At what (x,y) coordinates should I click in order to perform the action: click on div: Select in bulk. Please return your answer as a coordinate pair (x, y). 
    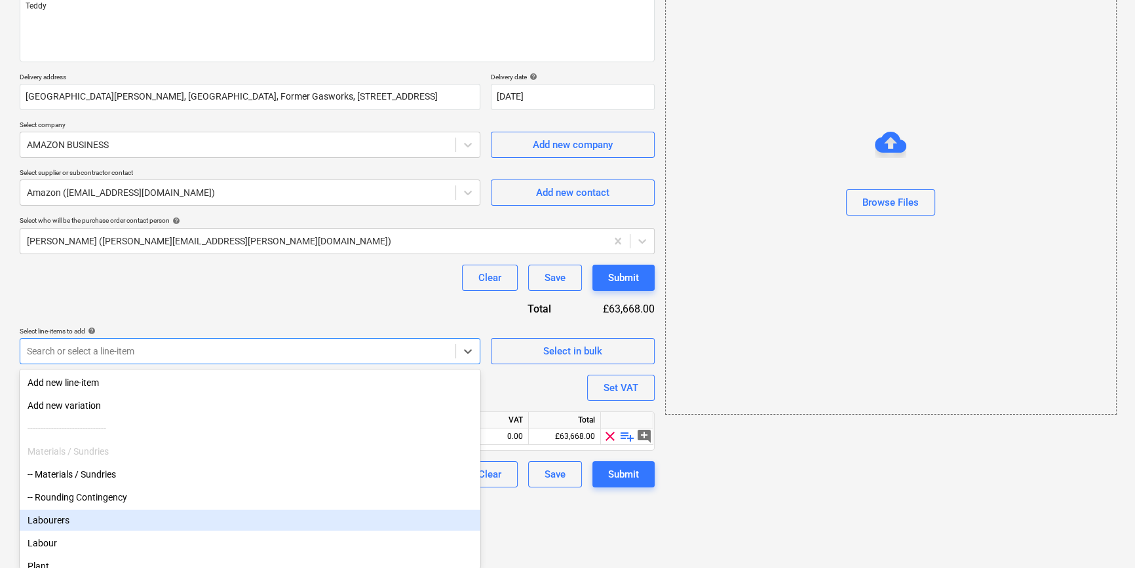
    Looking at the image, I should click on (573, 351).